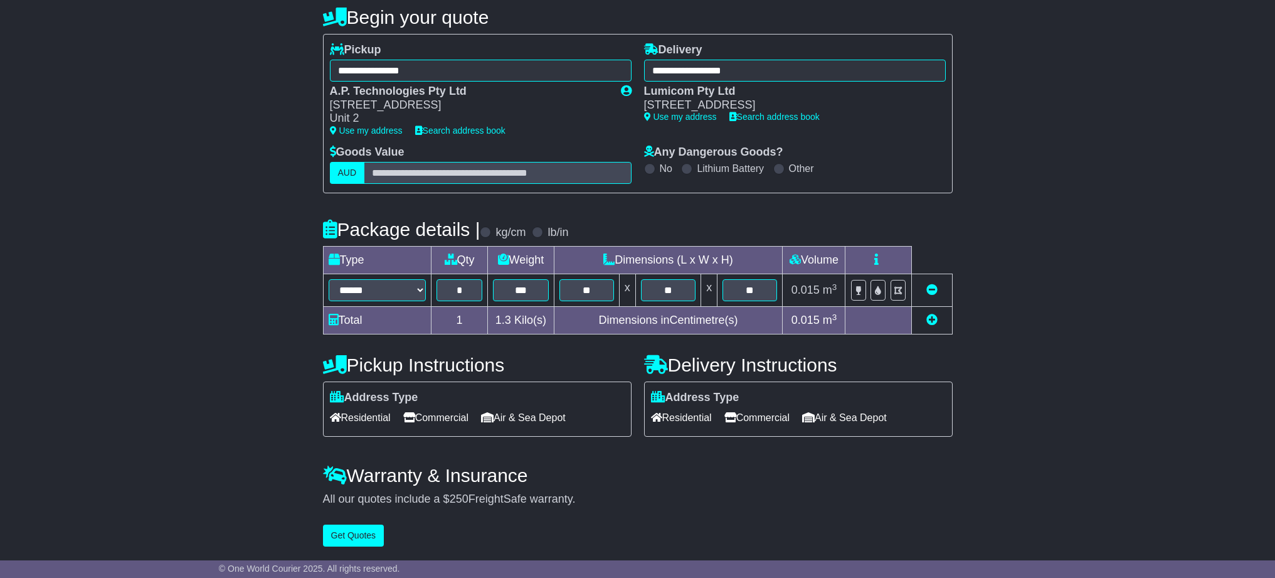  Describe the element at coordinates (459, 321) in the screenshot. I see `td: 1` at that location.